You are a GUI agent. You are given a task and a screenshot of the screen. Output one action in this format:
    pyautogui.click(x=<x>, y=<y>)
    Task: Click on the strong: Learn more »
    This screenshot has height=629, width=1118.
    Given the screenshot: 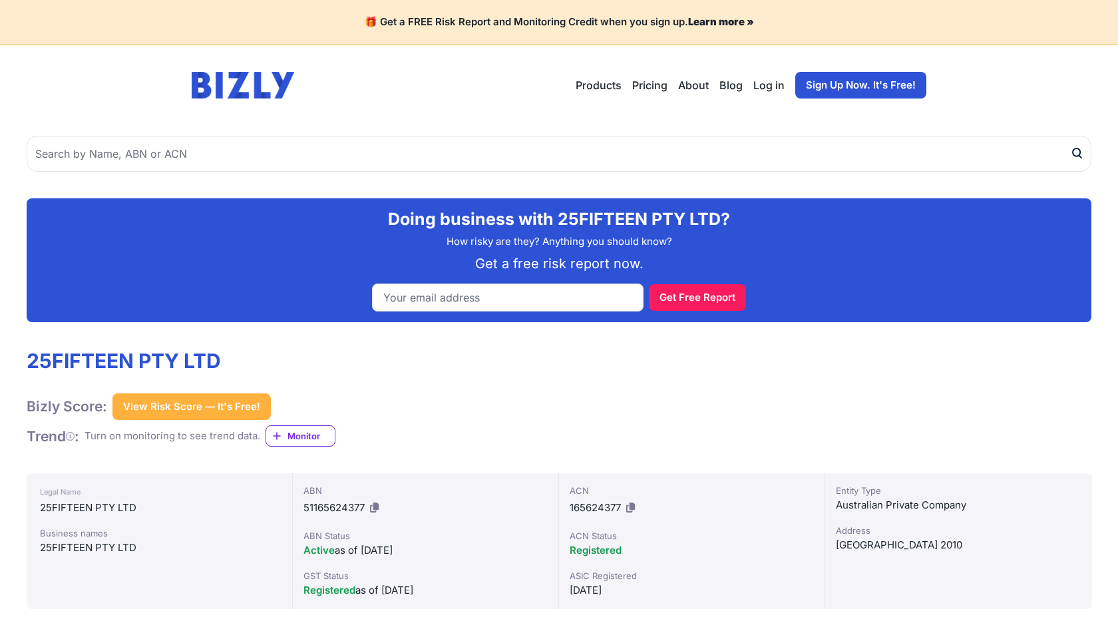 What is the action you would take?
    pyautogui.click(x=721, y=21)
    